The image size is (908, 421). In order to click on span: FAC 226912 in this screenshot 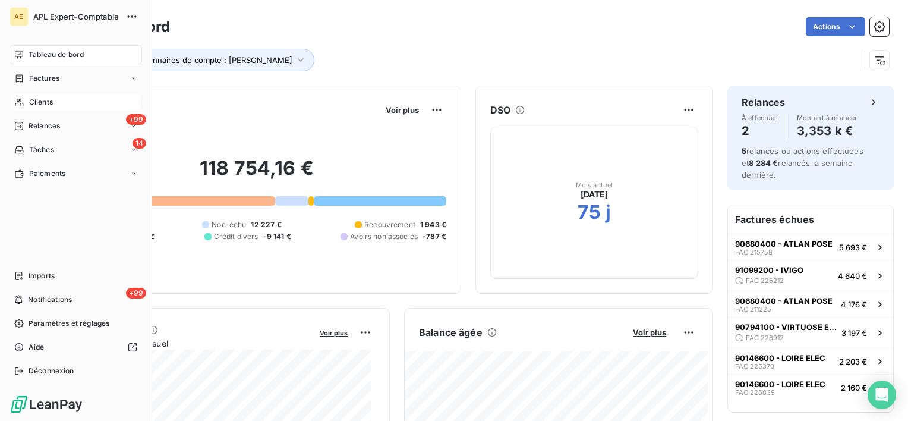, I will do `click(764, 337)`.